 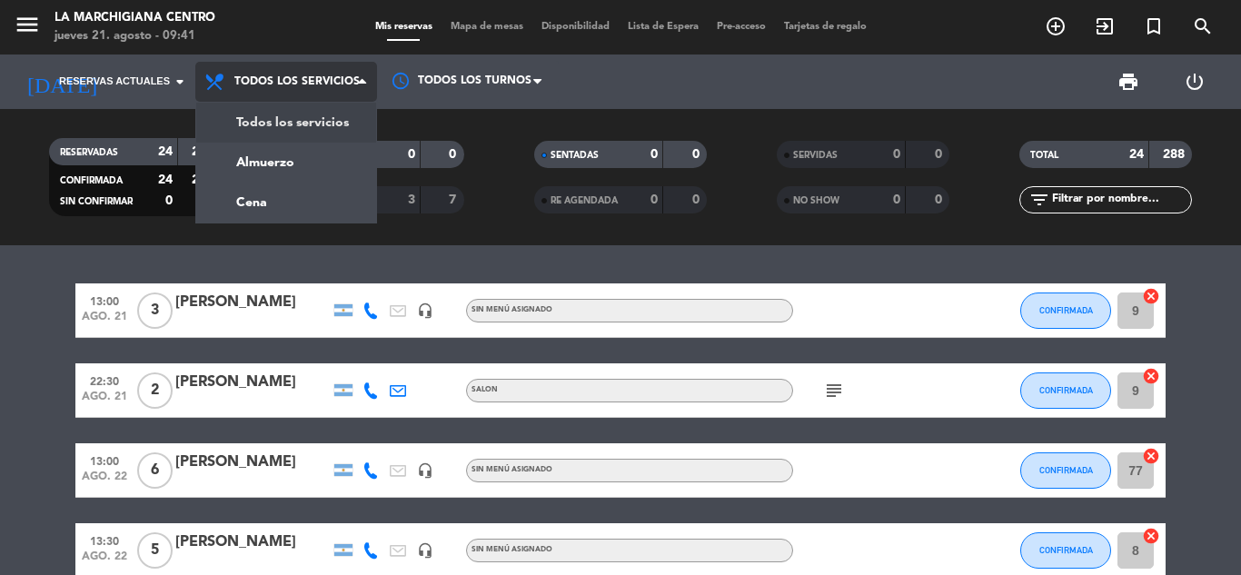 I want to click on span: Lista de Espera, so click(x=663, y=26).